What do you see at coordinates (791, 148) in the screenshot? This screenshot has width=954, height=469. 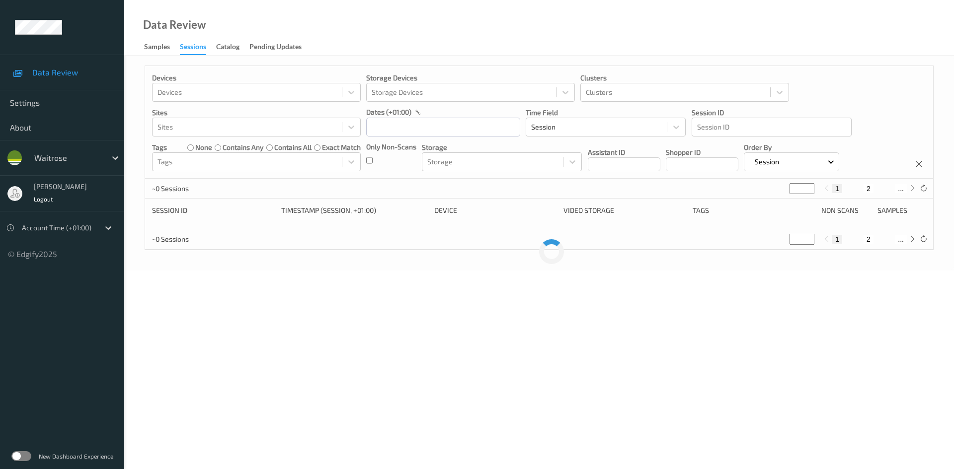 I see `p: Order By` at bounding box center [791, 148].